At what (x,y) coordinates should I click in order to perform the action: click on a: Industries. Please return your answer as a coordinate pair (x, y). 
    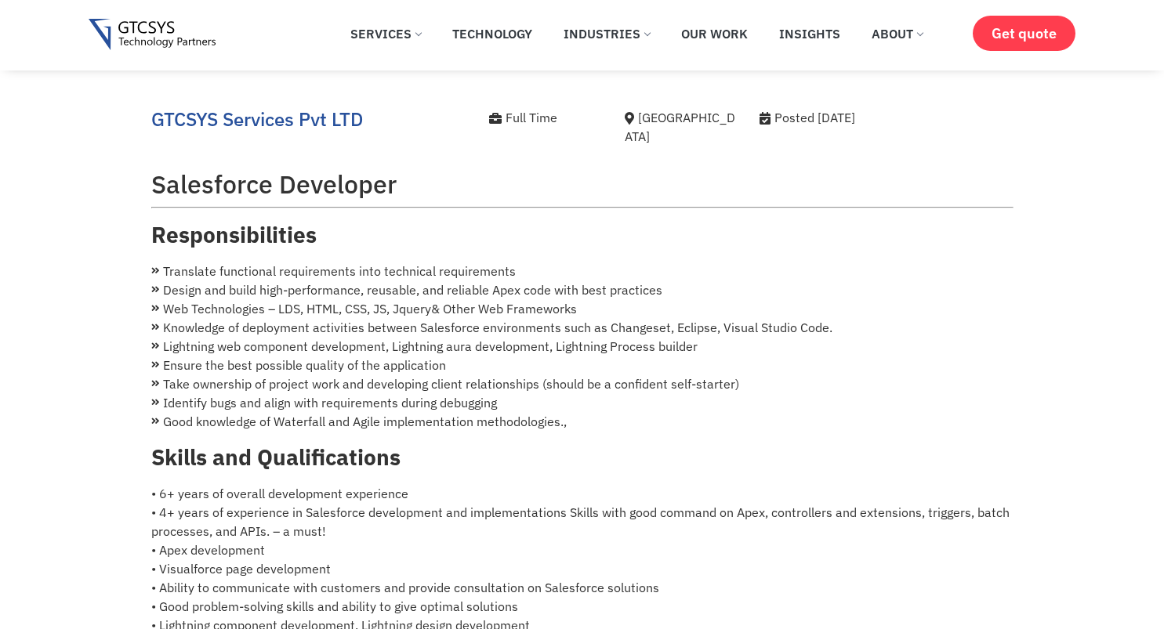
    Looking at the image, I should click on (607, 34).